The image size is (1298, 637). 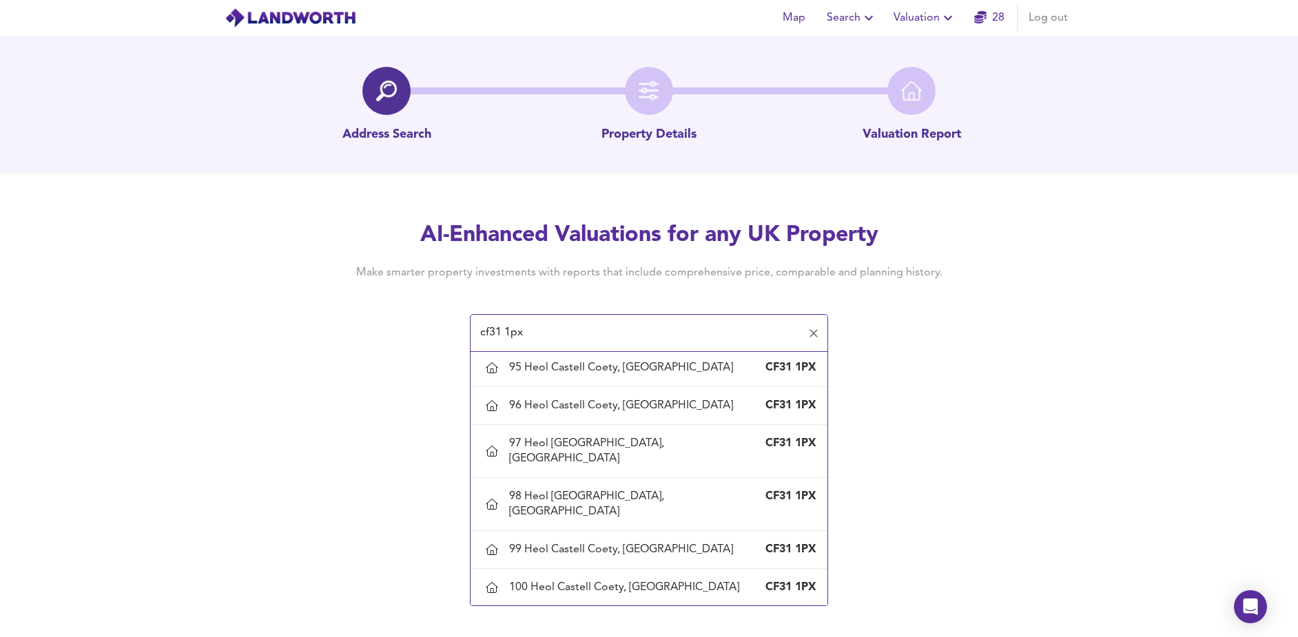 I want to click on p: Address Search, so click(x=387, y=135).